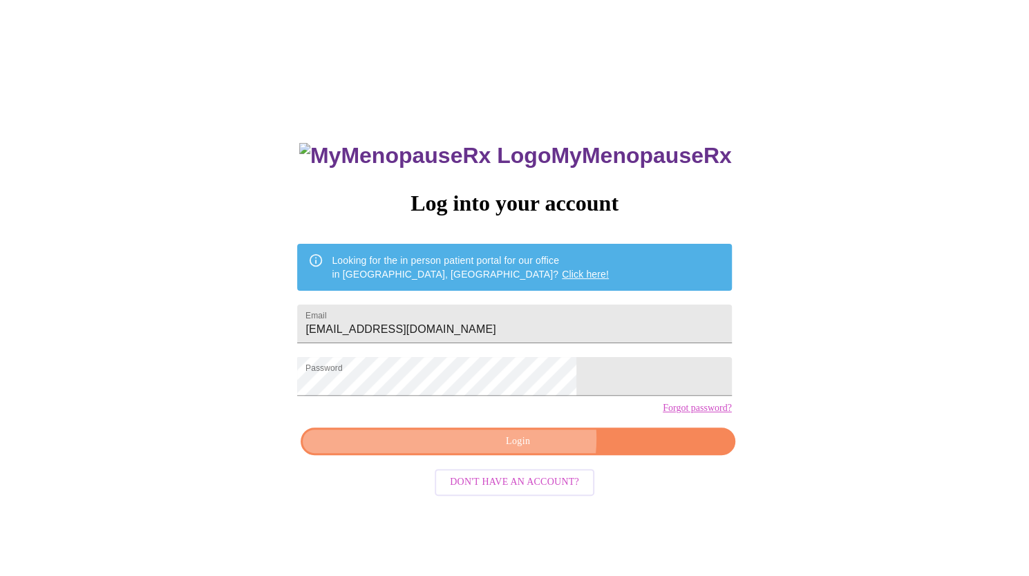  What do you see at coordinates (518, 442) in the screenshot?
I see `span: Login` at bounding box center [518, 442].